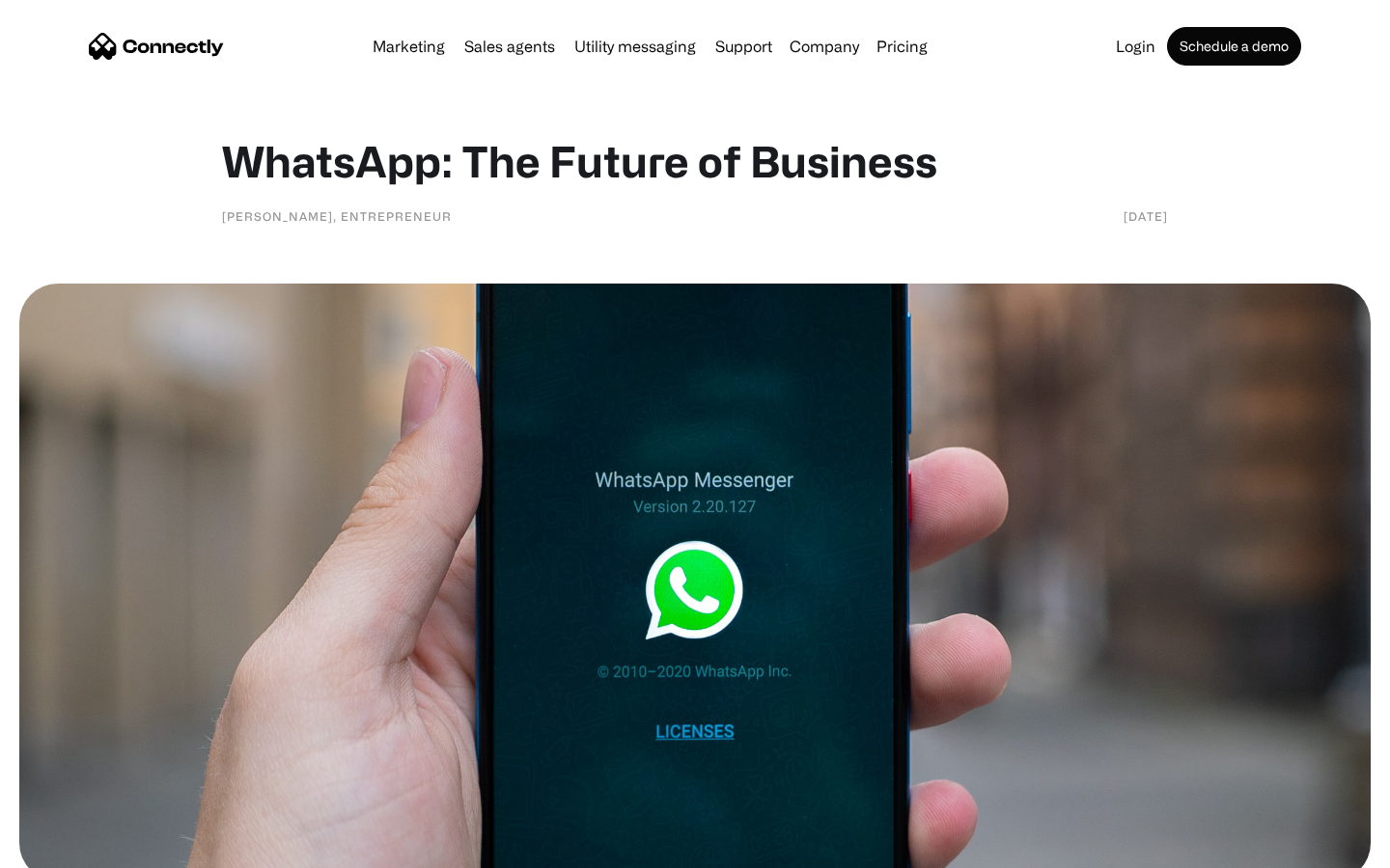  What do you see at coordinates (510, 47) in the screenshot?
I see `a: Sales agents` at bounding box center [510, 47].